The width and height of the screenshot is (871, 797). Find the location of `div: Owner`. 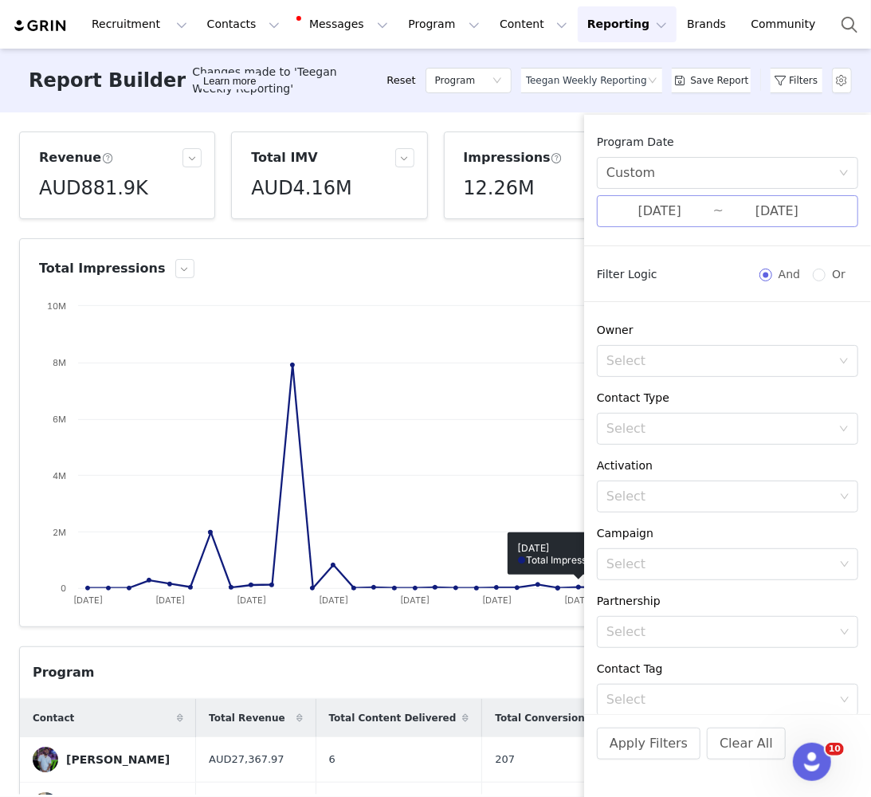

div: Owner is located at coordinates (728, 330).